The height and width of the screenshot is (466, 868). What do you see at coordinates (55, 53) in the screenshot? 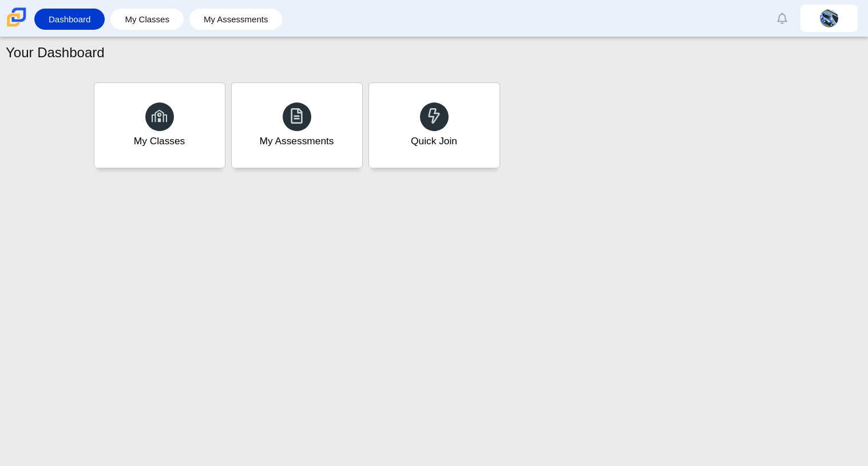
I see `h1: Your Dashboard` at bounding box center [55, 53].